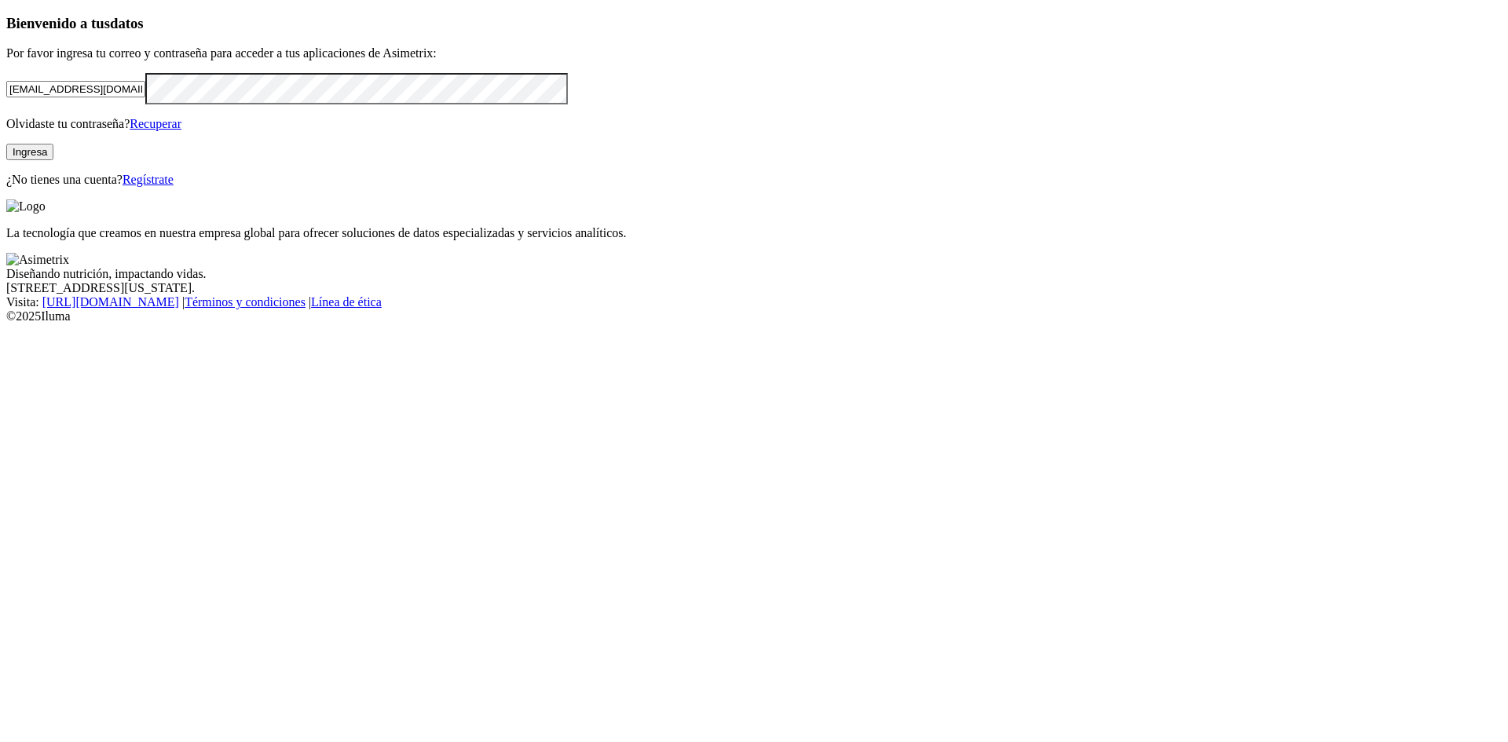 This screenshot has height=742, width=1508. I want to click on p: La tecnología que creamos en nuestra empresa global para ofrecer soluciones de datos especializad..., so click(754, 233).